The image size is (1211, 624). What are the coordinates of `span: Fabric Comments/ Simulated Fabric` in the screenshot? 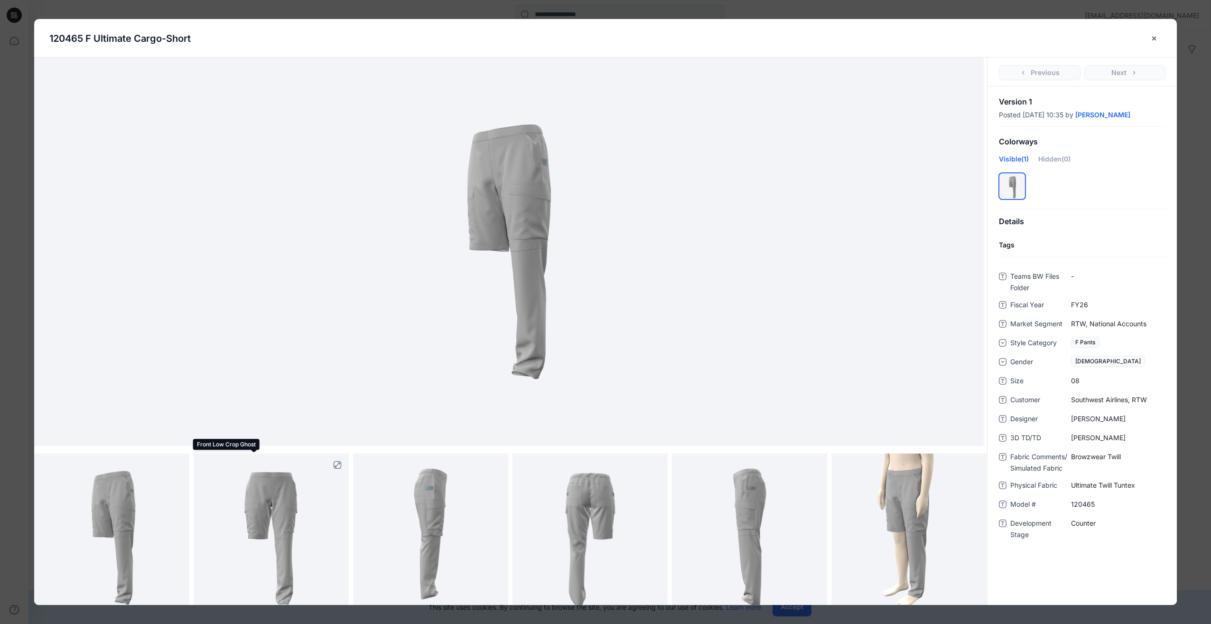 It's located at (1039, 462).